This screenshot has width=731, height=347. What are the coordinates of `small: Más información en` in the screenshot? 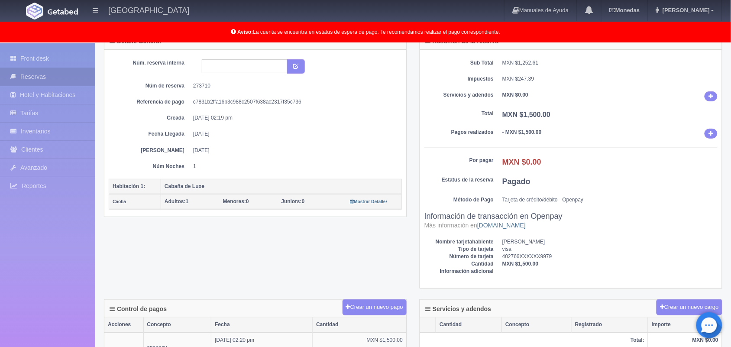 It's located at (475, 225).